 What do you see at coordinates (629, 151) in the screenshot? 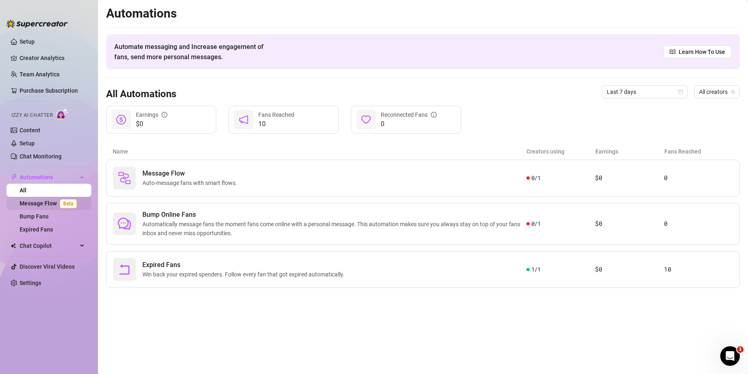
I see `article: Earnings` at bounding box center [629, 151].